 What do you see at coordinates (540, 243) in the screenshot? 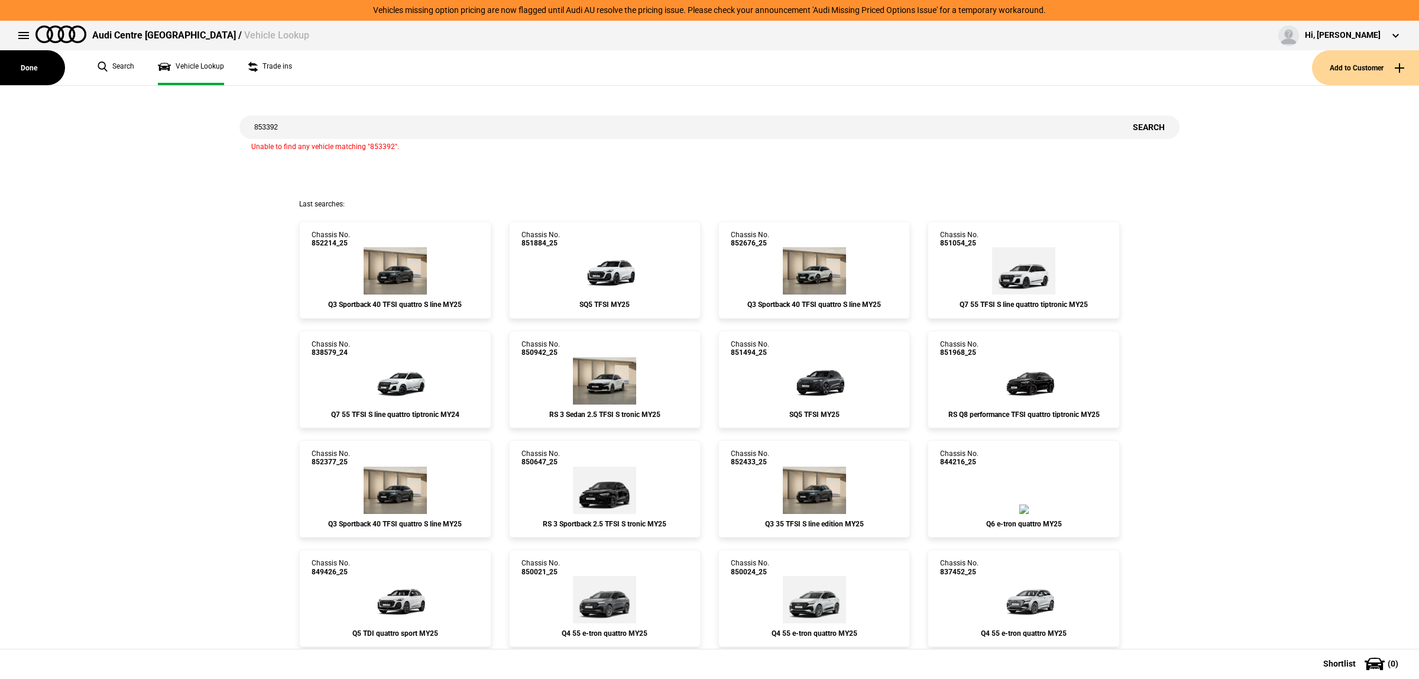
I see `span: 851884_25` at bounding box center [540, 243].